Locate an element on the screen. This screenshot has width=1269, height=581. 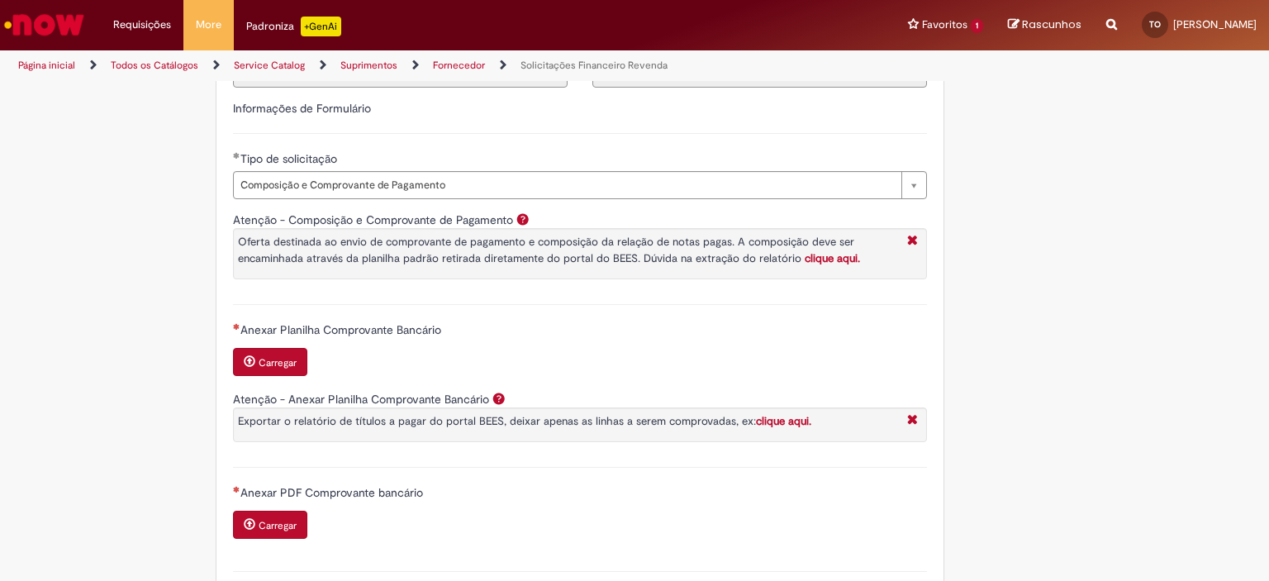
span: Ajuda para Atenção - Composição e Comprovante de Pagamento is located at coordinates (523, 219).